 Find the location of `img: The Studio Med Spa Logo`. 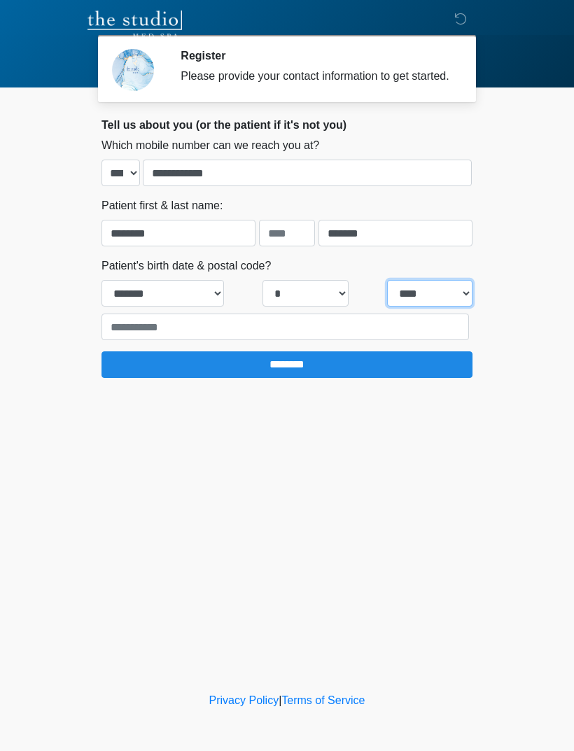

img: The Studio Med Spa Logo is located at coordinates (134, 24).